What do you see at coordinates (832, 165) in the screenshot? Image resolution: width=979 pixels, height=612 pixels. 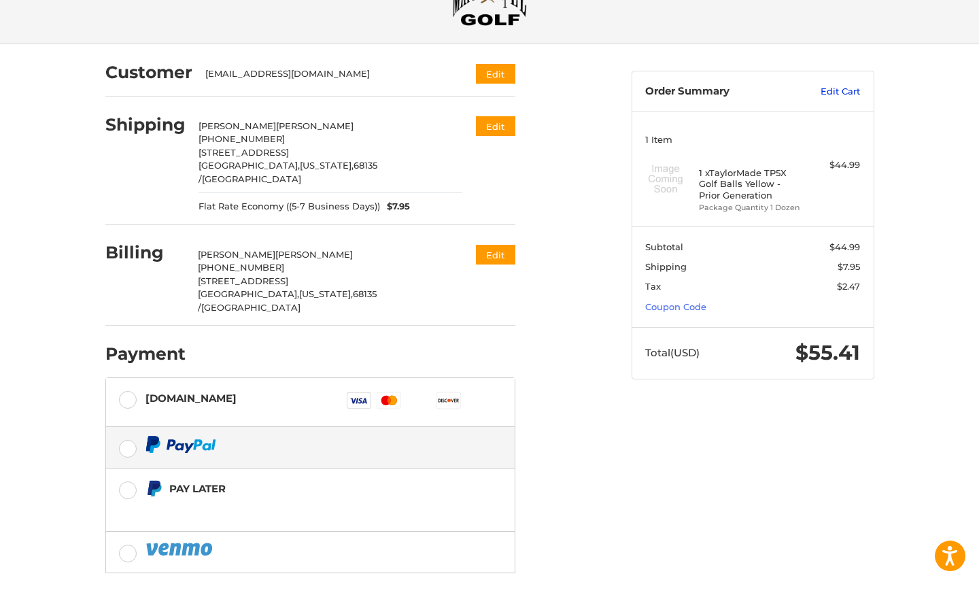 I see `div: $44.99` at bounding box center [832, 165].